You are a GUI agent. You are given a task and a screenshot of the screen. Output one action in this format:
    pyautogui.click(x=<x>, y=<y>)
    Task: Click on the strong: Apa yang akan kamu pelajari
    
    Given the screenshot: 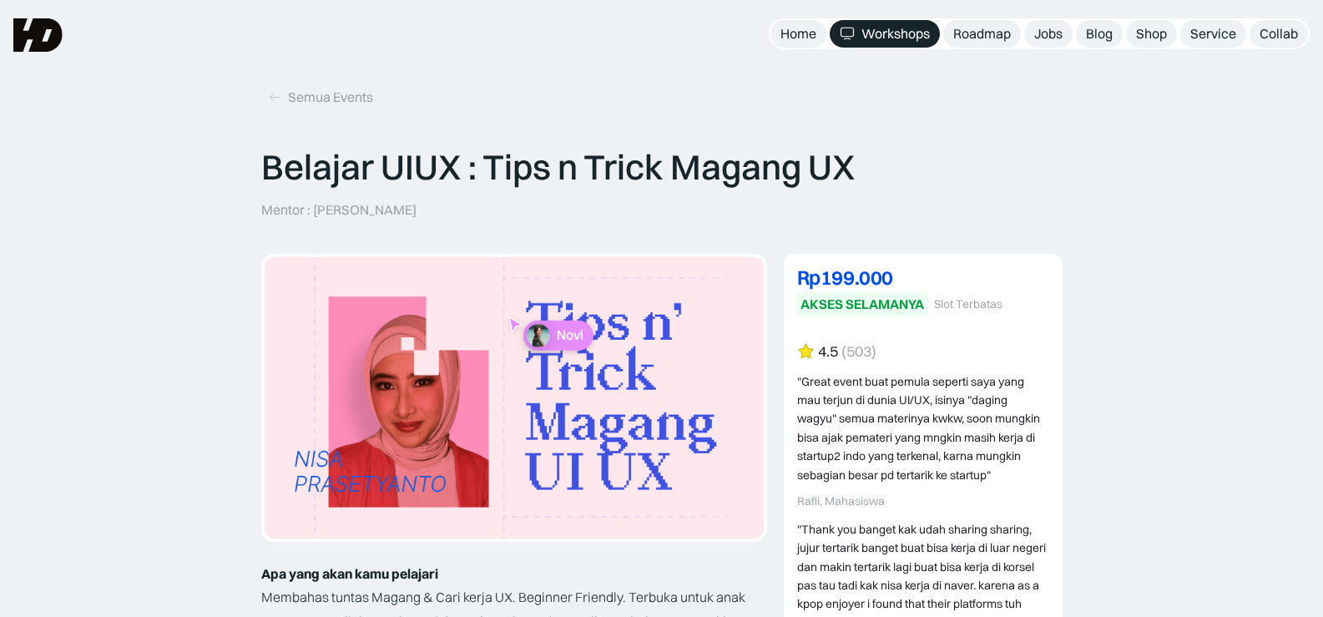 What is the action you would take?
    pyautogui.click(x=350, y=573)
    